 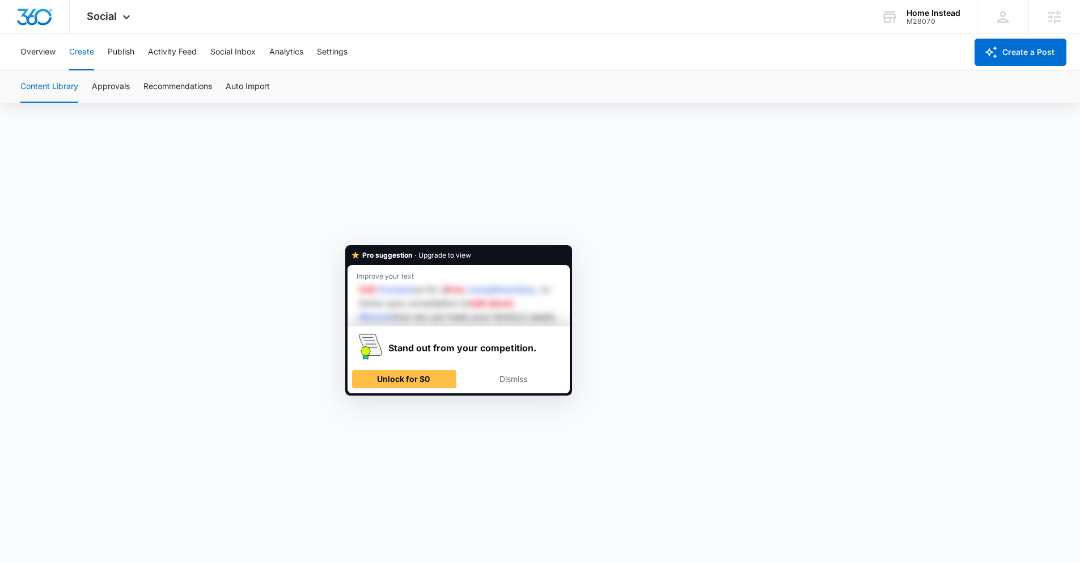 What do you see at coordinates (178, 87) in the screenshot?
I see `button: Recommendations` at bounding box center [178, 87].